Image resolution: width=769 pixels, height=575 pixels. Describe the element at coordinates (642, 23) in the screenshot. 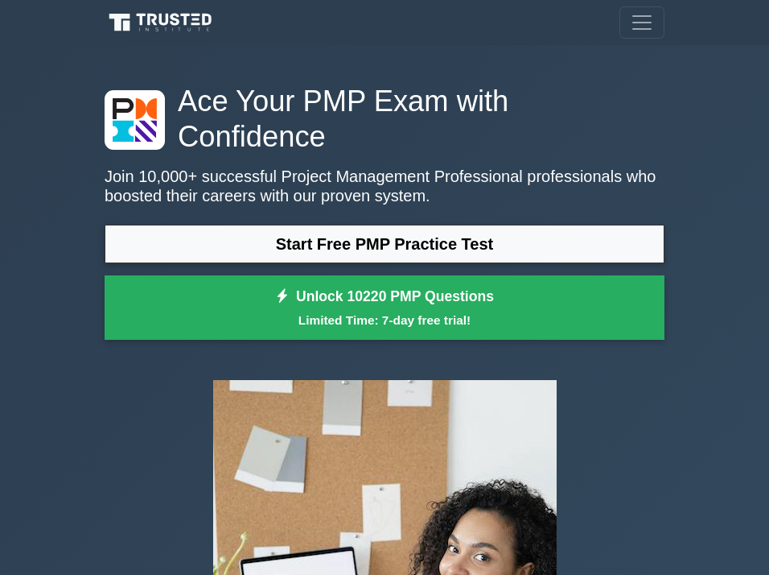

I see `button: Toggle navigation` at that location.